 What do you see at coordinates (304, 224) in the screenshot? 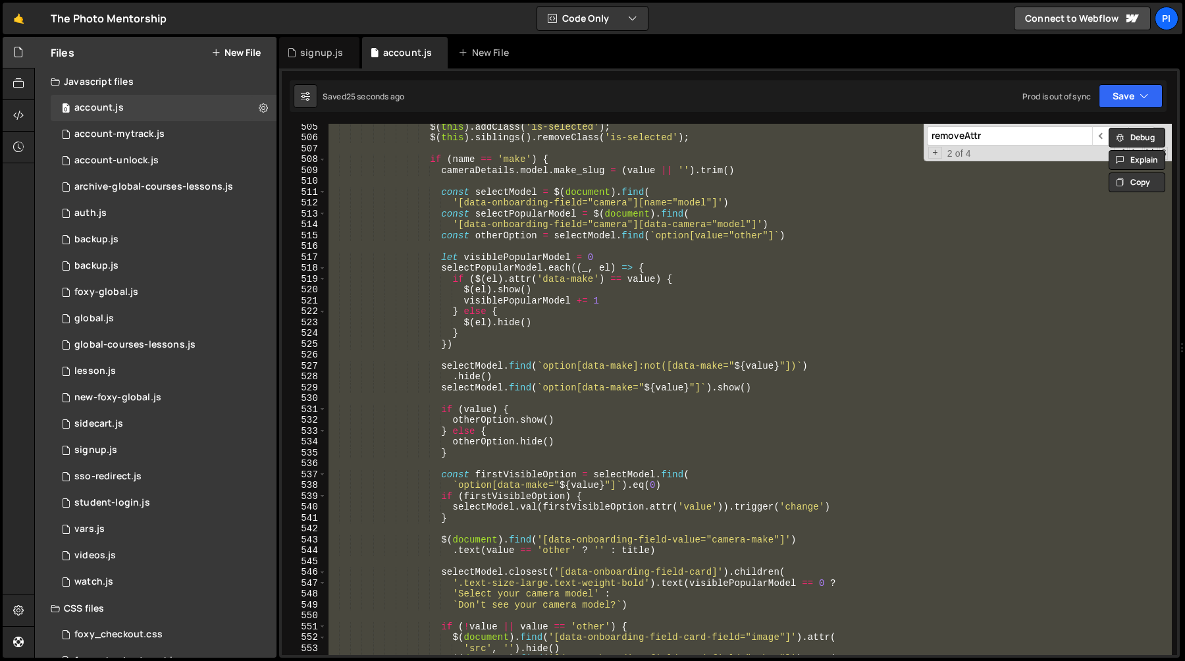
I see `div: 514` at bounding box center [304, 224].